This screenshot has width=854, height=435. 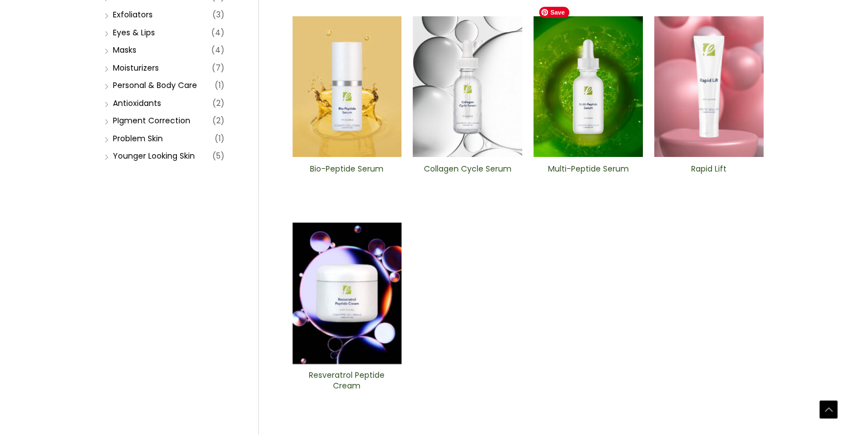 I want to click on img: Multi-Peptide ​Serum, so click(x=588, y=87).